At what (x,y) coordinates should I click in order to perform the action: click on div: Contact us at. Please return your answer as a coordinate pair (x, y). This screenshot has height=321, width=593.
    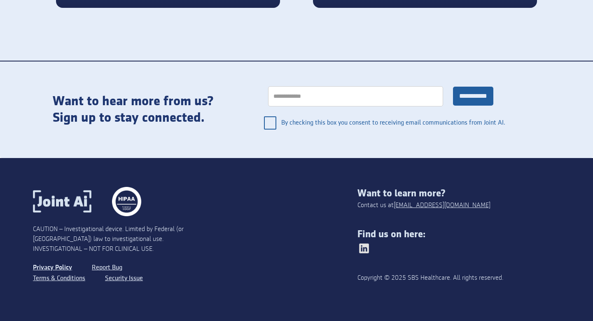
    Looking at the image, I should click on (424, 205).